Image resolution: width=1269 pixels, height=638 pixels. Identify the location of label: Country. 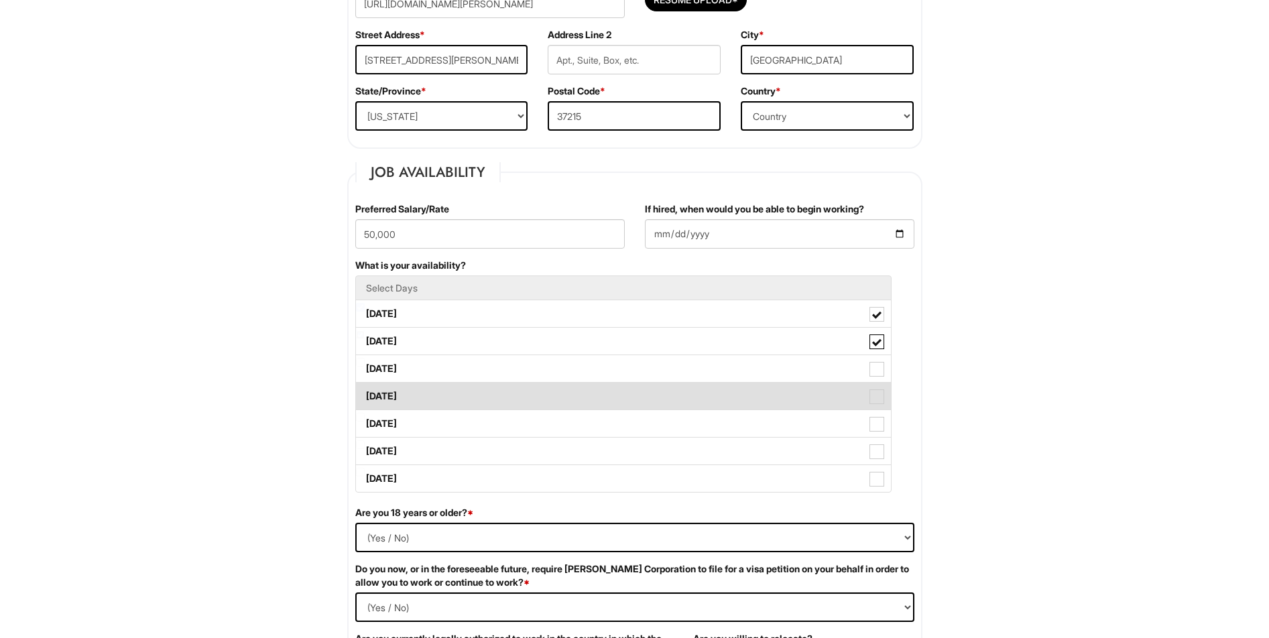
(761, 91).